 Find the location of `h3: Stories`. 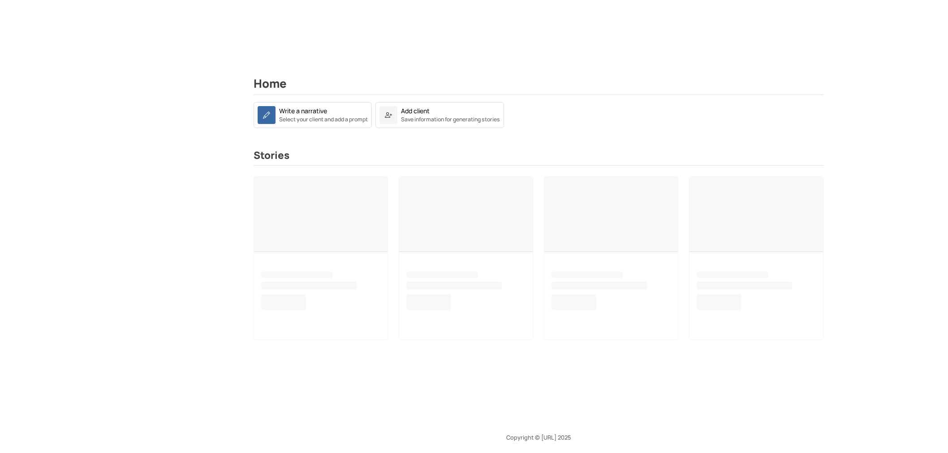

h3: Stories is located at coordinates (539, 158).